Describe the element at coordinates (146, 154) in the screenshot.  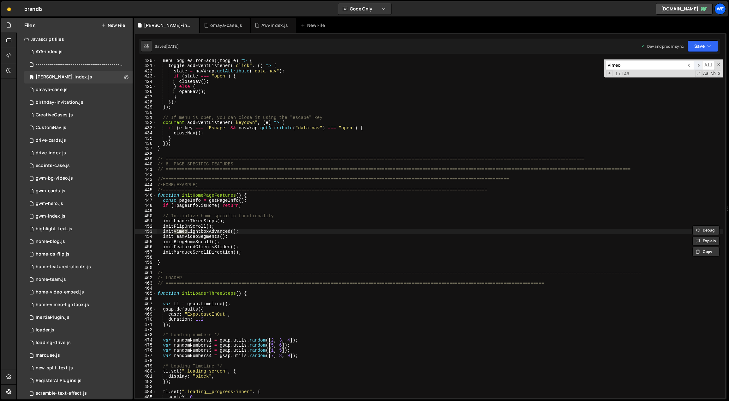
I see `div: 438` at that location.